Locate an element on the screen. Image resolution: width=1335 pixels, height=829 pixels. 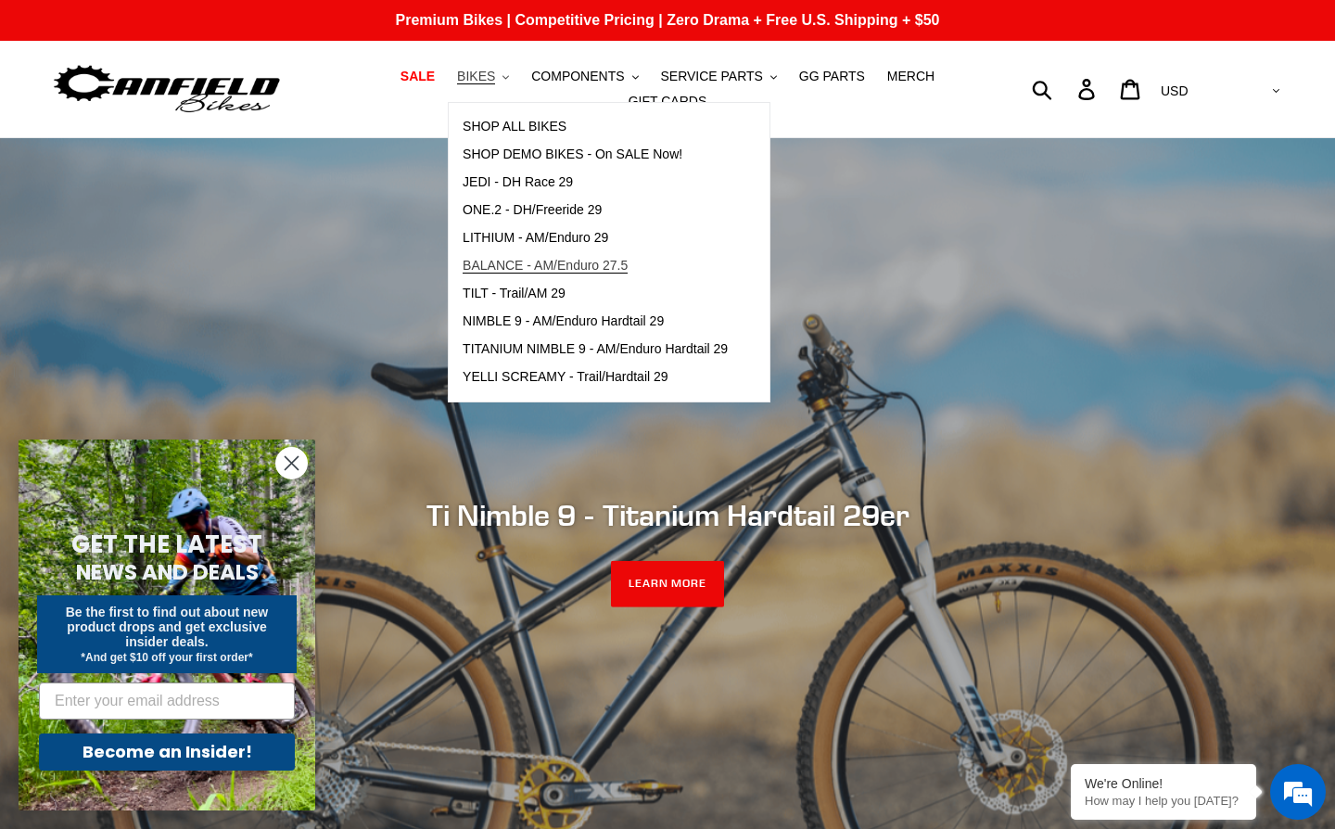
span: We're online! is located at coordinates (182, 327).